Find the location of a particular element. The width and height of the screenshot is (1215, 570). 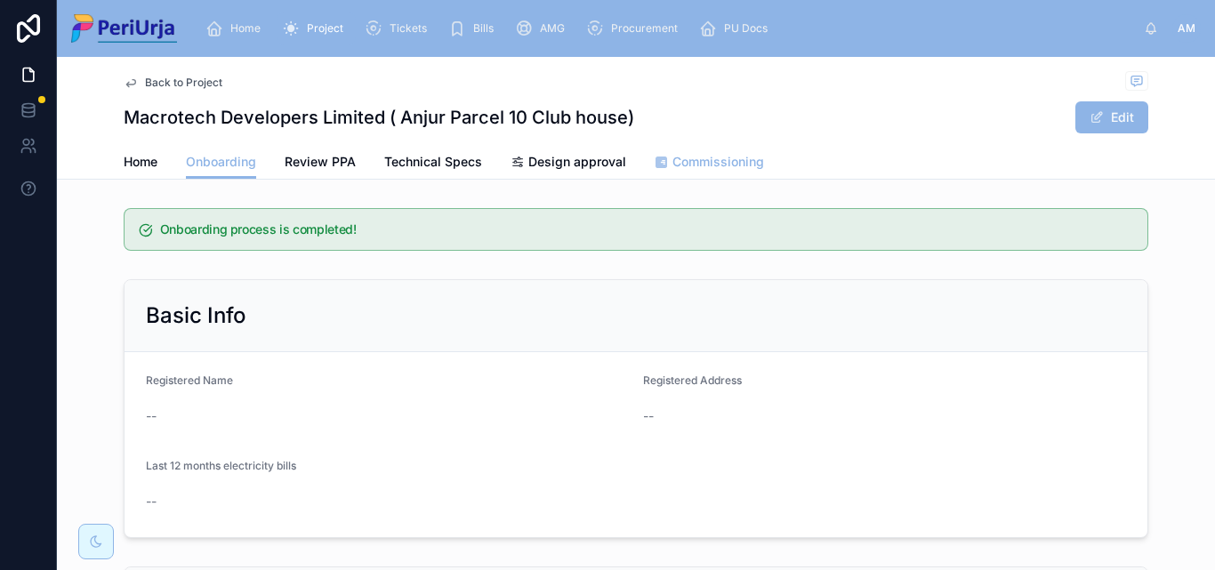

a: Commissioning is located at coordinates (709, 164).